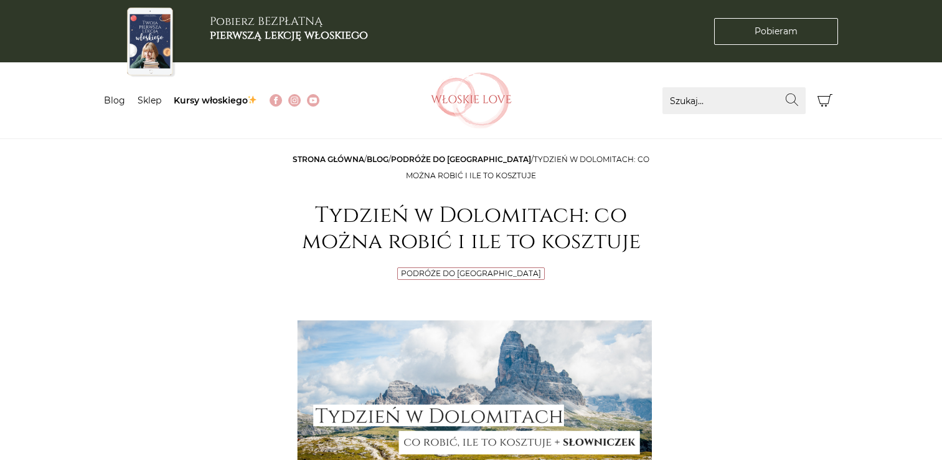 Image resolution: width=942 pixels, height=460 pixels. Describe the element at coordinates (472, 100) in the screenshot. I see `img: Włoskielove` at that location.